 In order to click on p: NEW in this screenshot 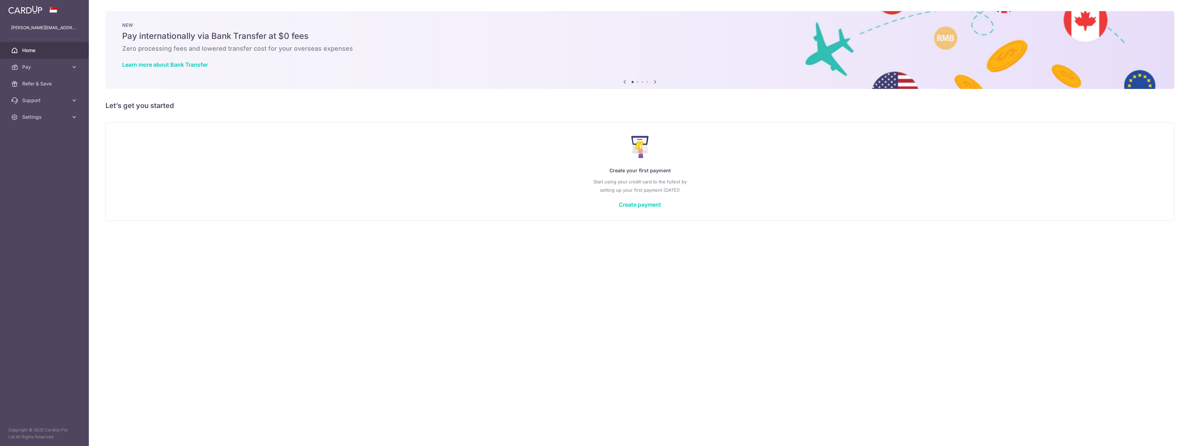, I will do `click(640, 25)`.